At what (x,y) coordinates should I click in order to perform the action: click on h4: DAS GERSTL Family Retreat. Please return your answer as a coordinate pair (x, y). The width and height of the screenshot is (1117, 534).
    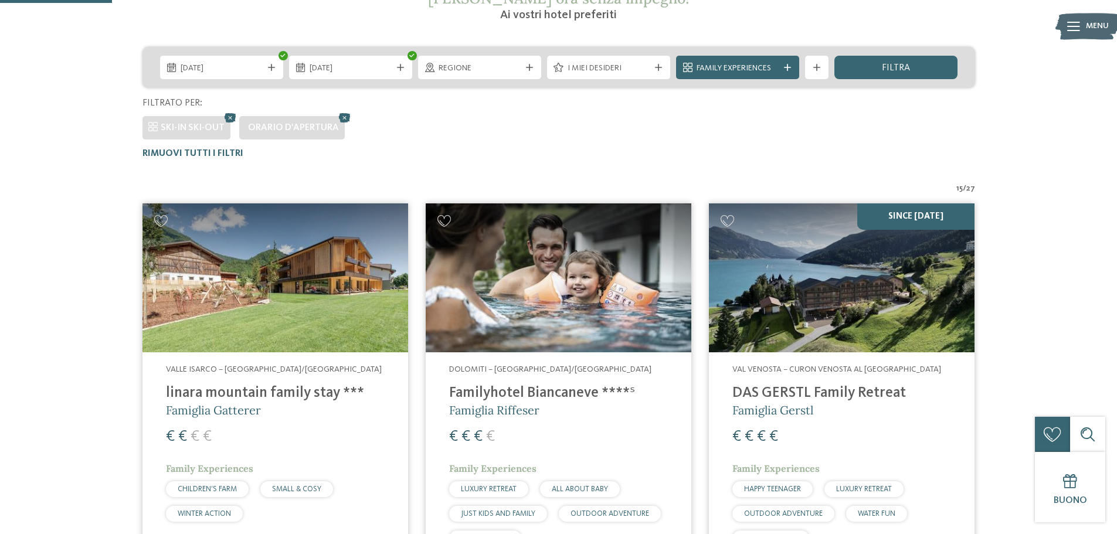
    Looking at the image, I should click on (841, 393).